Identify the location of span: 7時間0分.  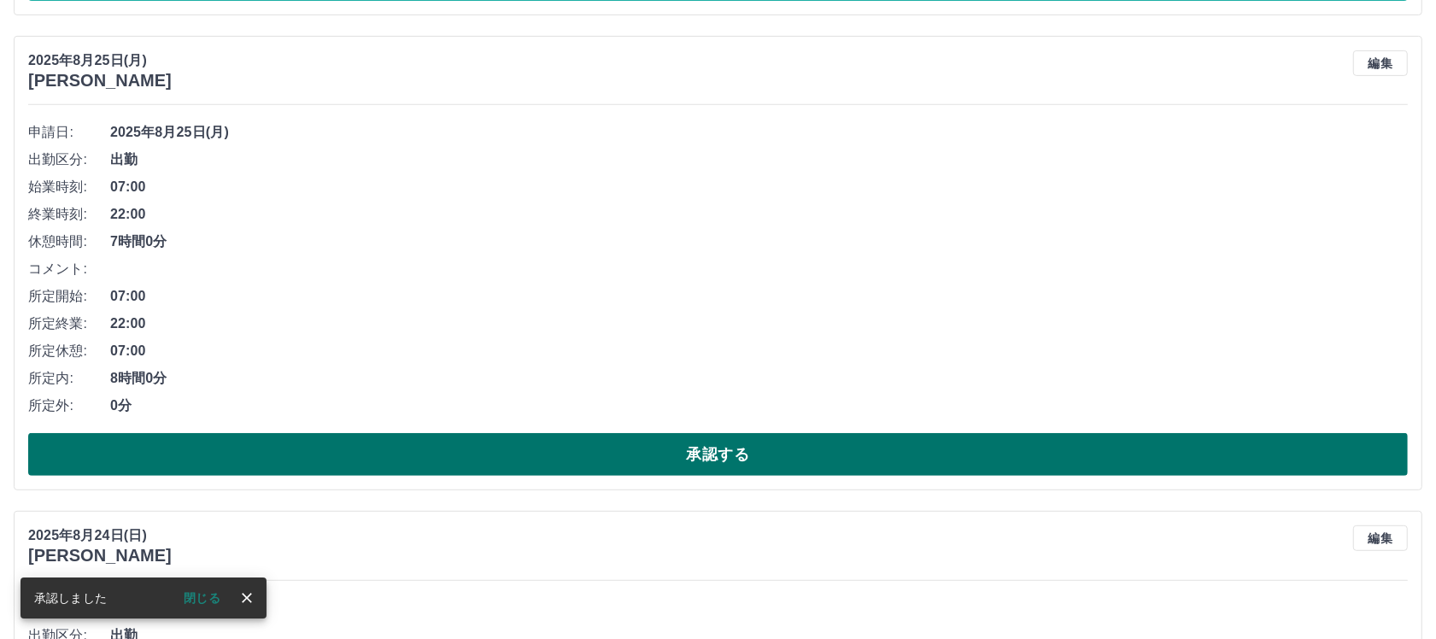
(759, 242).